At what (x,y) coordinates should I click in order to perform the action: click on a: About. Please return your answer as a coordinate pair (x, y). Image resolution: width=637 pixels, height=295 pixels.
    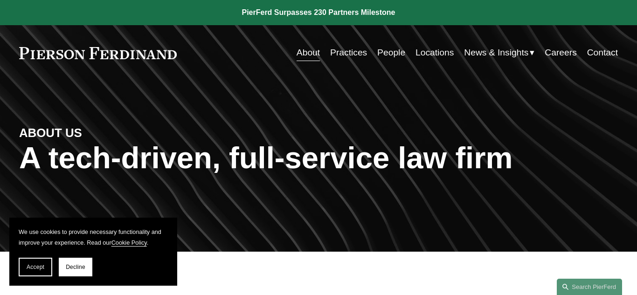
    Looking at the image, I should click on (308, 53).